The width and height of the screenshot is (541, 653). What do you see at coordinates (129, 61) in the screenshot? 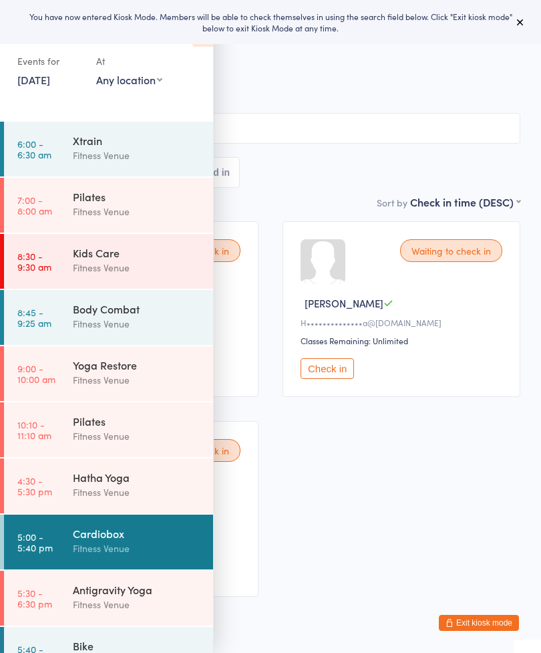
I see `div: At` at bounding box center [129, 61].